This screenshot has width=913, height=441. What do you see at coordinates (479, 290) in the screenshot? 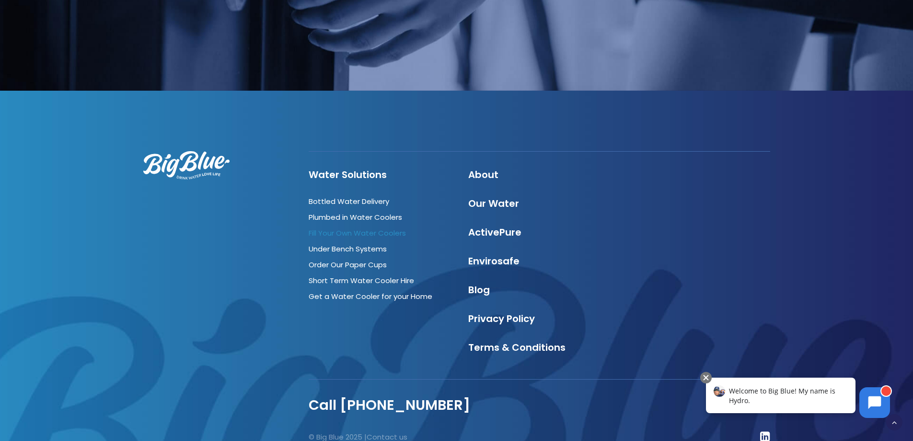
I see `a: Blog` at bounding box center [479, 290].